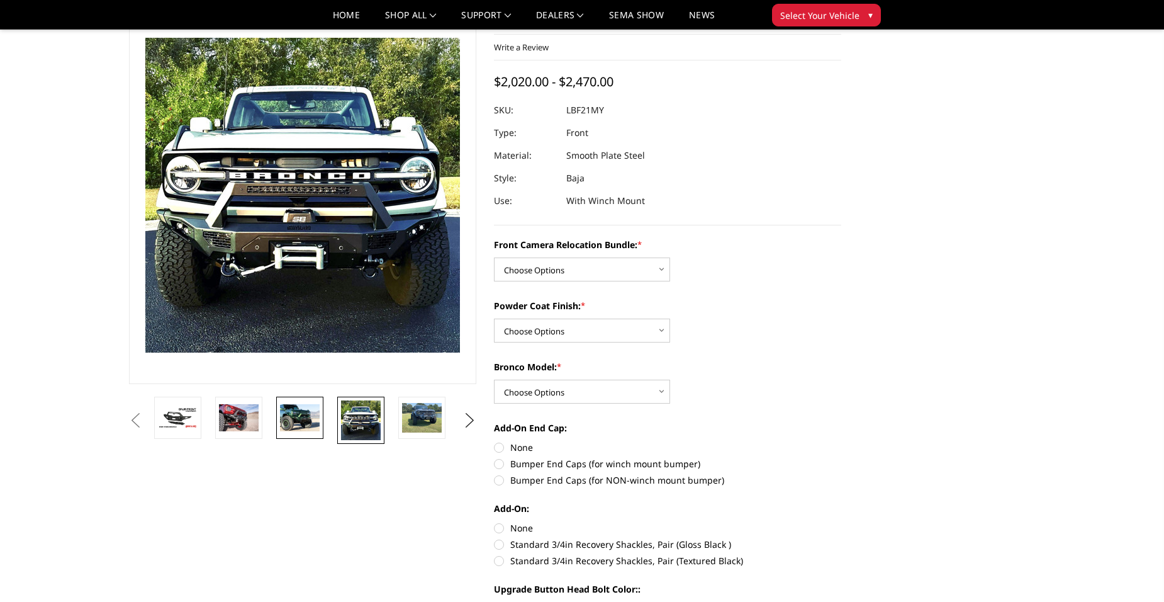 The width and height of the screenshot is (1164, 602). I want to click on label: Add-On End Cap:, so click(668, 427).